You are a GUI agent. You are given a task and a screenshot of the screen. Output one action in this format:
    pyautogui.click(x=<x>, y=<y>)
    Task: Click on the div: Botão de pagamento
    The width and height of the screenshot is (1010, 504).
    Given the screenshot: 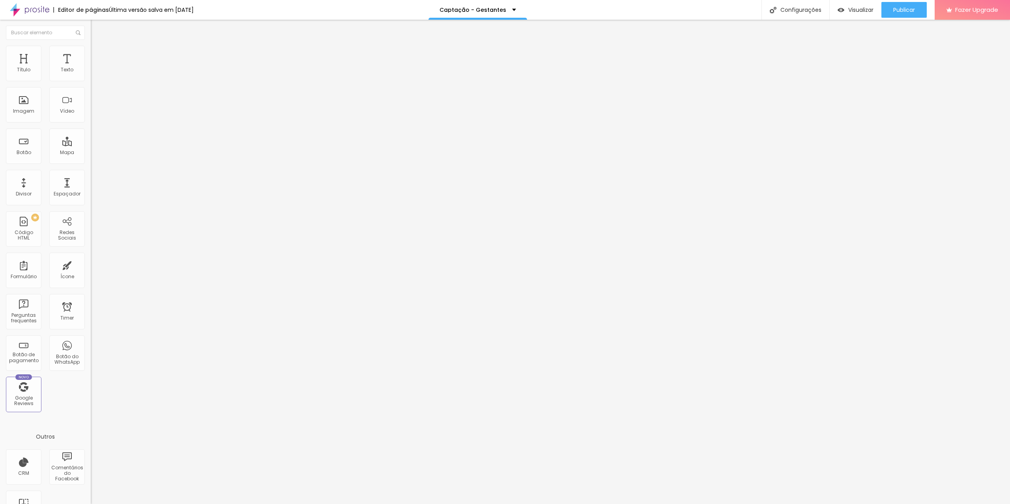 What is the action you would take?
    pyautogui.click(x=23, y=358)
    